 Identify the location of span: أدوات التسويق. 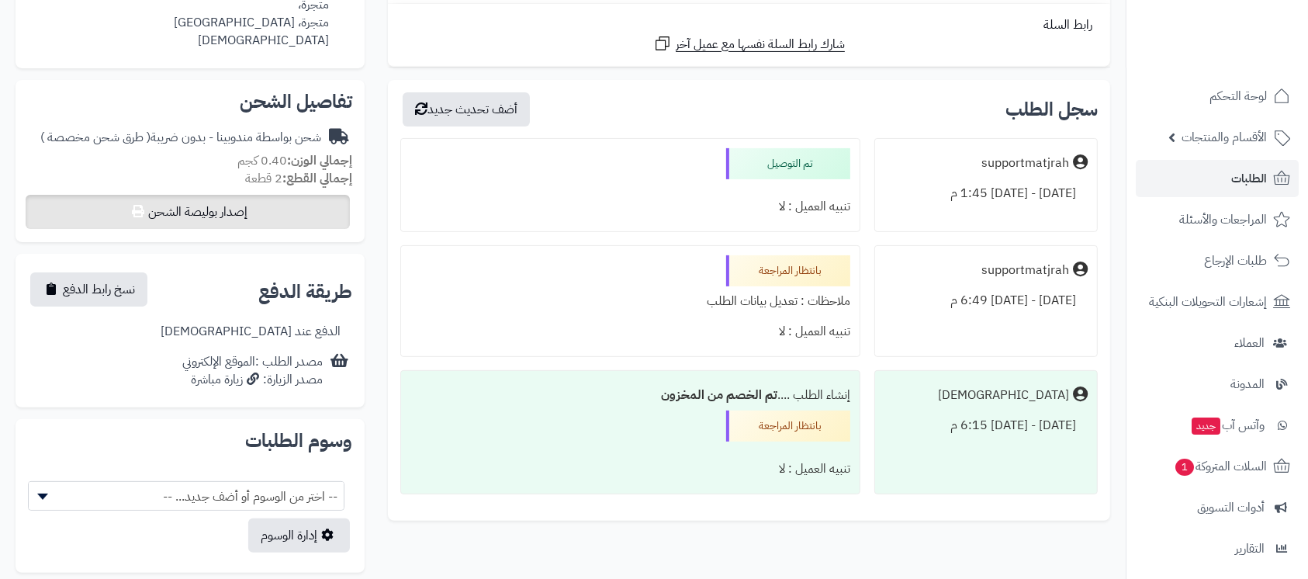
(1231, 508).